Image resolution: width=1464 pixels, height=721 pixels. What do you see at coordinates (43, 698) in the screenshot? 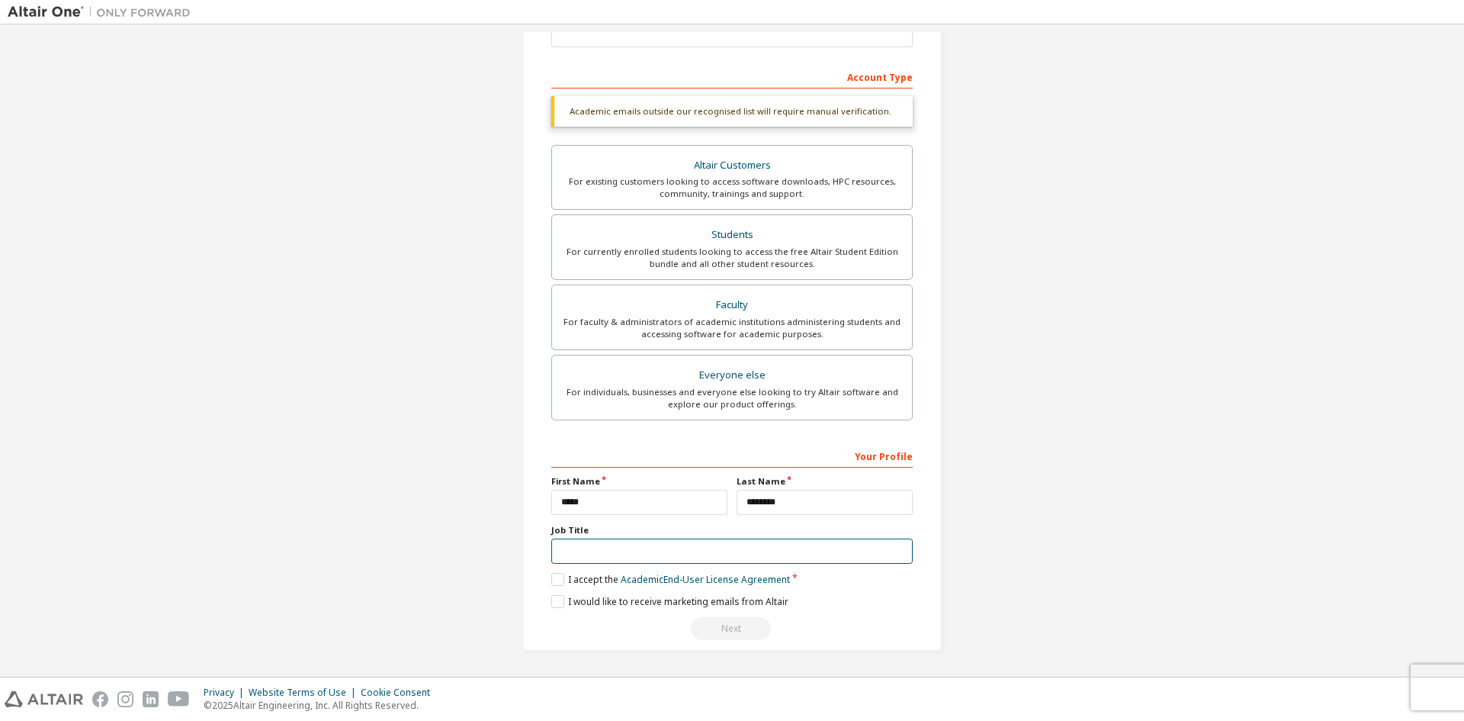
I see `img: altair_logo.svg` at bounding box center [43, 698].